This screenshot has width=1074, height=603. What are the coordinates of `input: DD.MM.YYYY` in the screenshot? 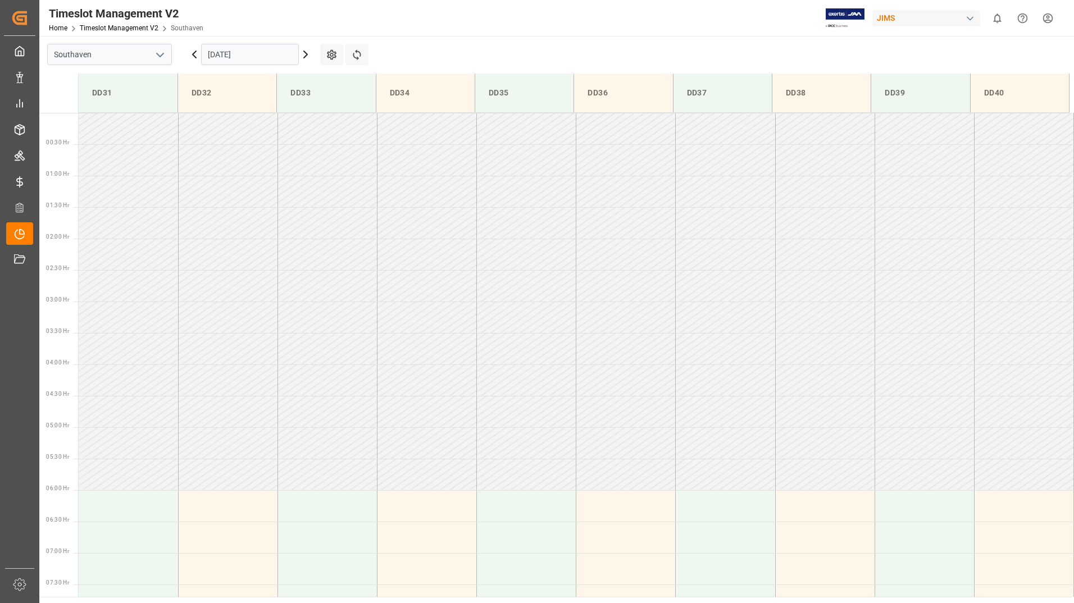 It's located at (250, 54).